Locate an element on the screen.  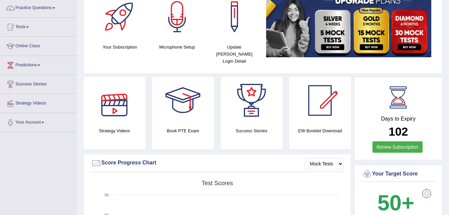
h4: Strategy Videos is located at coordinates (114, 131).